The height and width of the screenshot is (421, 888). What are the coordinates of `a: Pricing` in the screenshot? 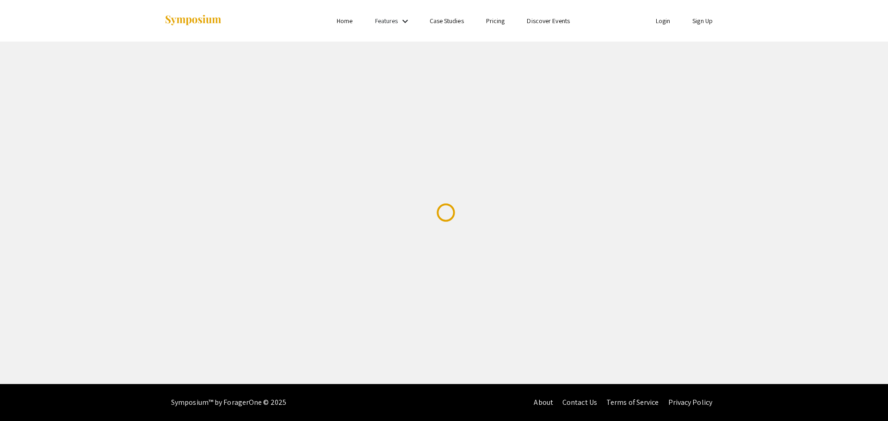 It's located at (495, 21).